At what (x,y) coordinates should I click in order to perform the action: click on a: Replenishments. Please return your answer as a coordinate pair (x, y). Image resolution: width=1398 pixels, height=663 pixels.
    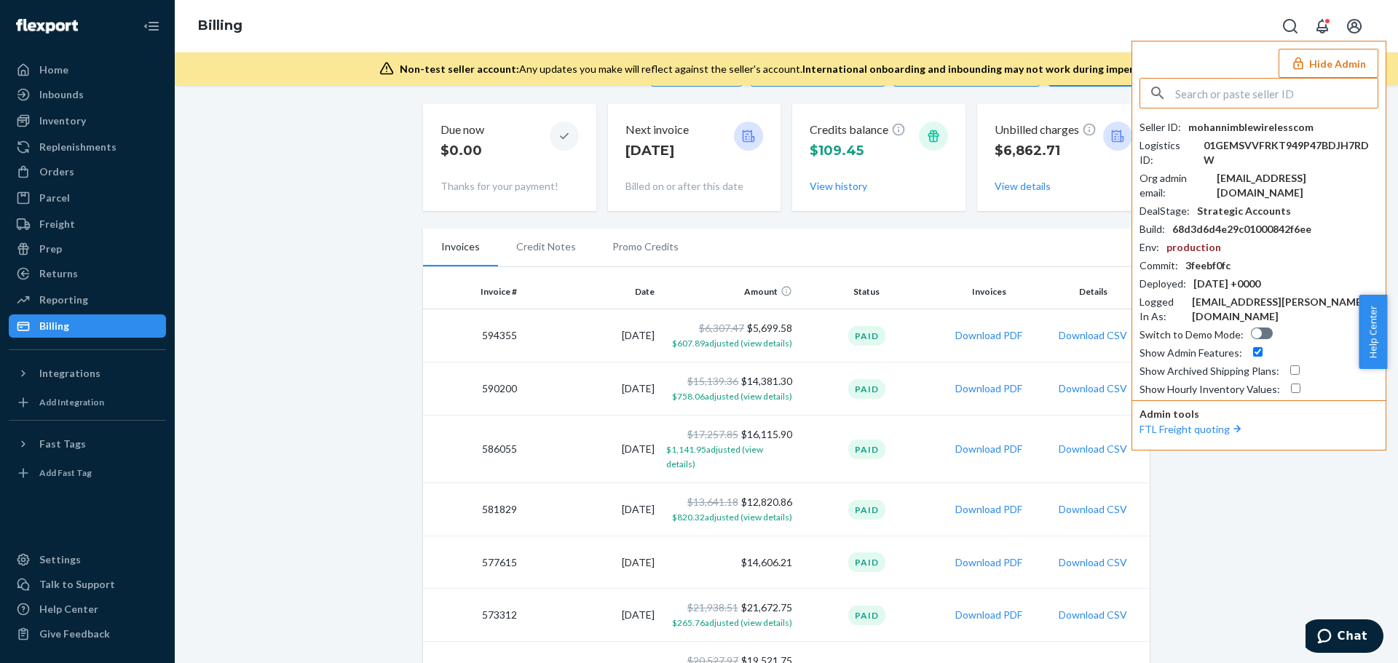
    Looking at the image, I should click on (87, 147).